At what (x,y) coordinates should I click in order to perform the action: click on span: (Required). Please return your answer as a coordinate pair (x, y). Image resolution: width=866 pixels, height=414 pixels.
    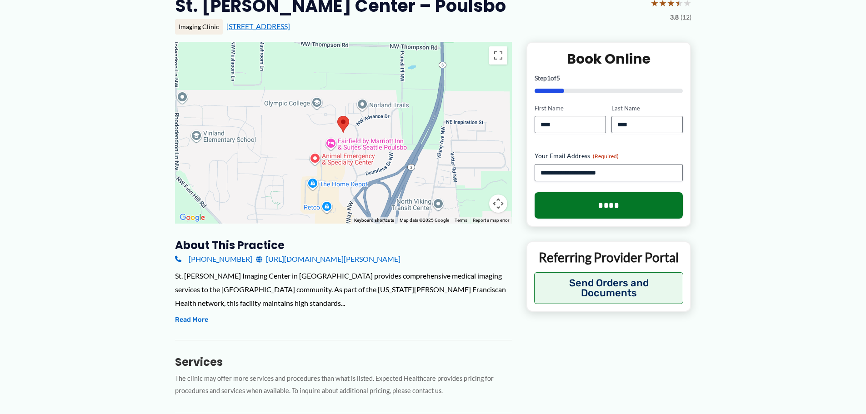
    Looking at the image, I should click on (605, 156).